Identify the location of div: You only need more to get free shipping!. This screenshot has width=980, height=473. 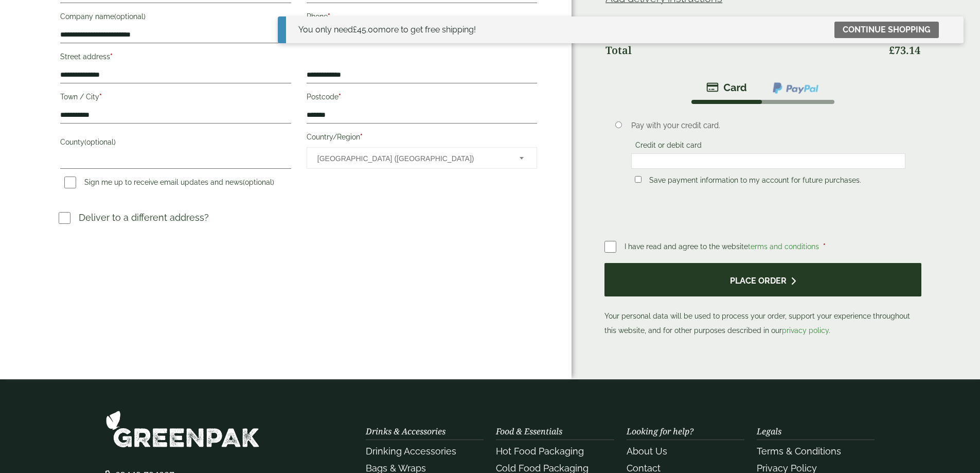
(387, 30).